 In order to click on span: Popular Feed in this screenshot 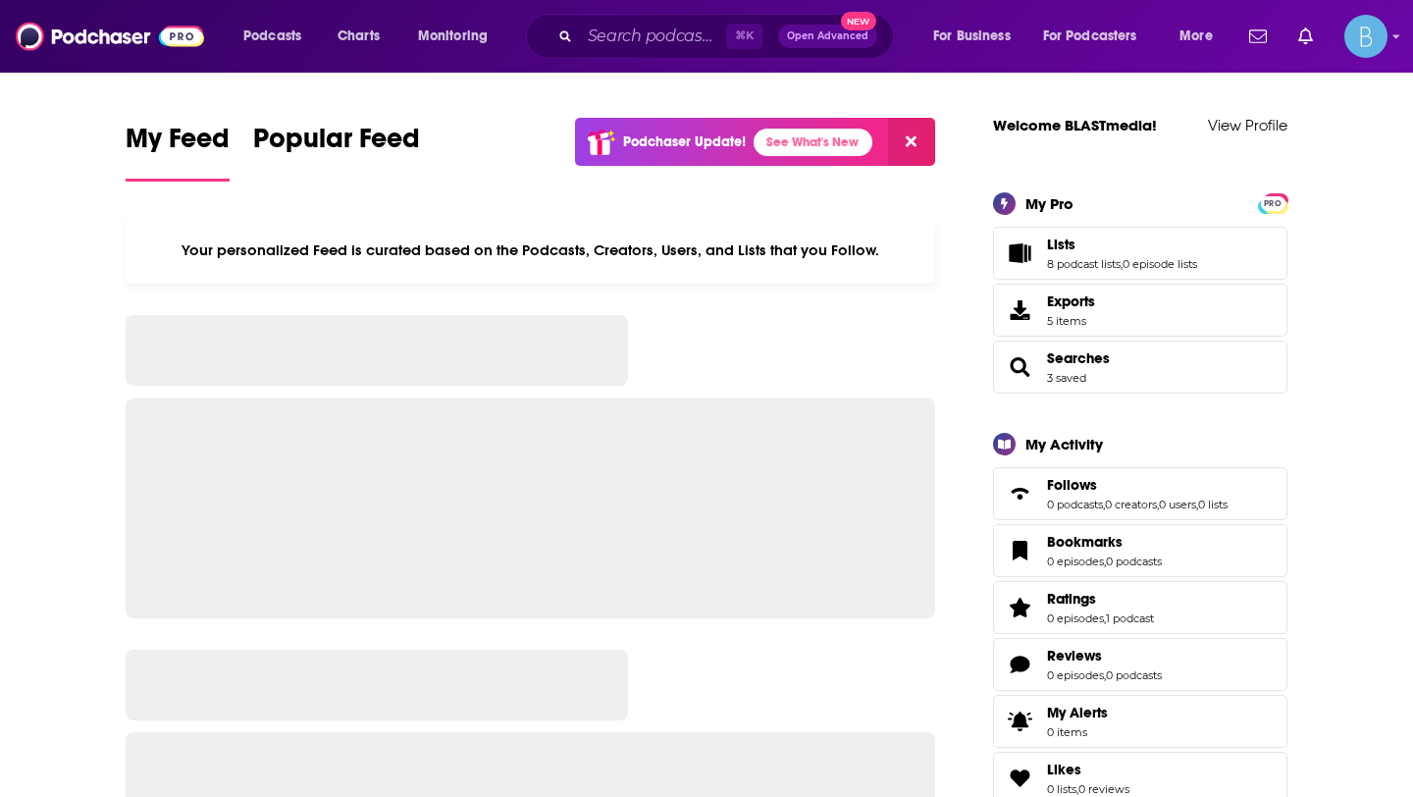, I will do `click(337, 144)`.